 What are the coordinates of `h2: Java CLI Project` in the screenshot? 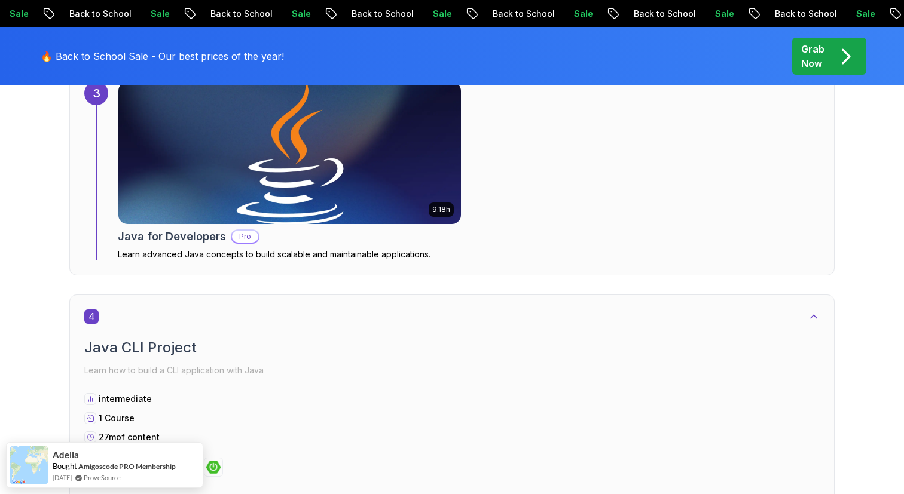 It's located at (452, 348).